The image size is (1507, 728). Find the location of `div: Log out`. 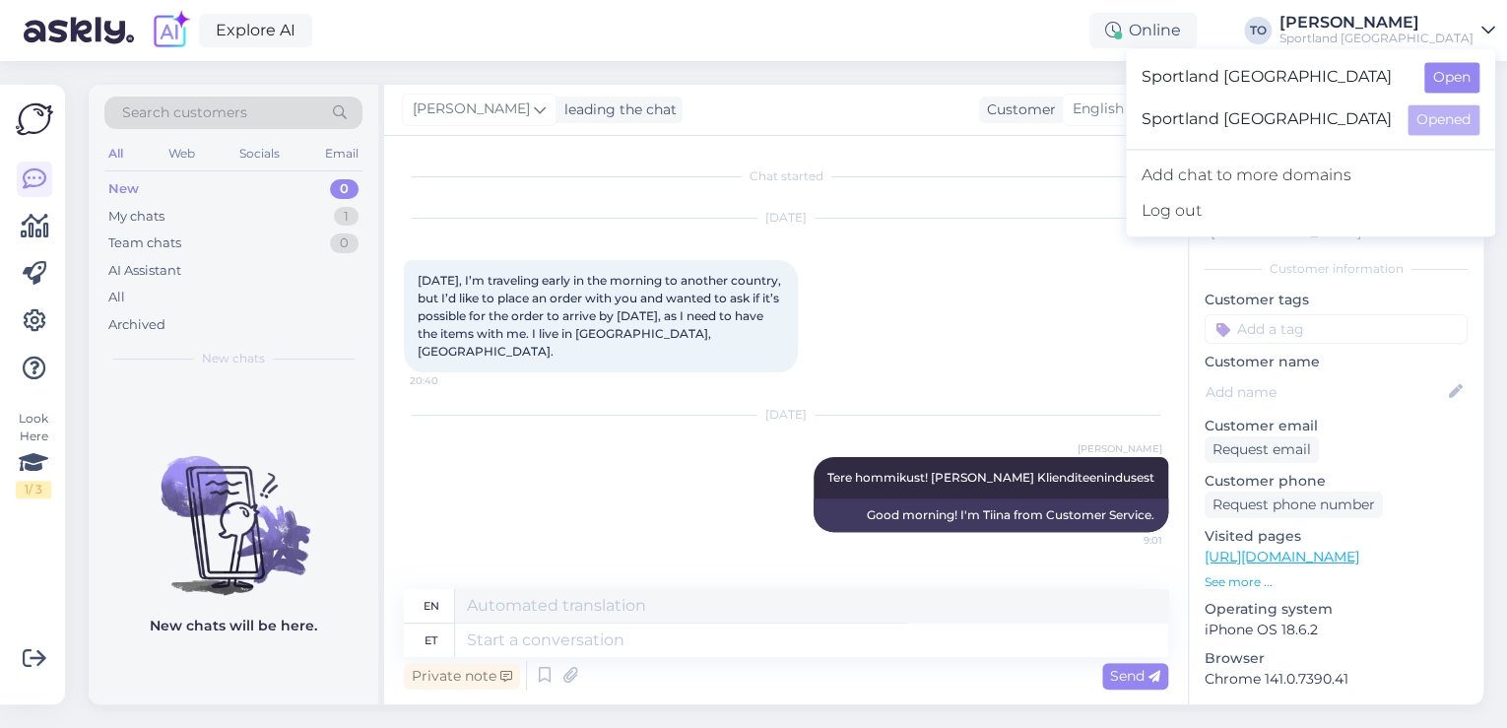

div: Log out is located at coordinates (1310, 211).